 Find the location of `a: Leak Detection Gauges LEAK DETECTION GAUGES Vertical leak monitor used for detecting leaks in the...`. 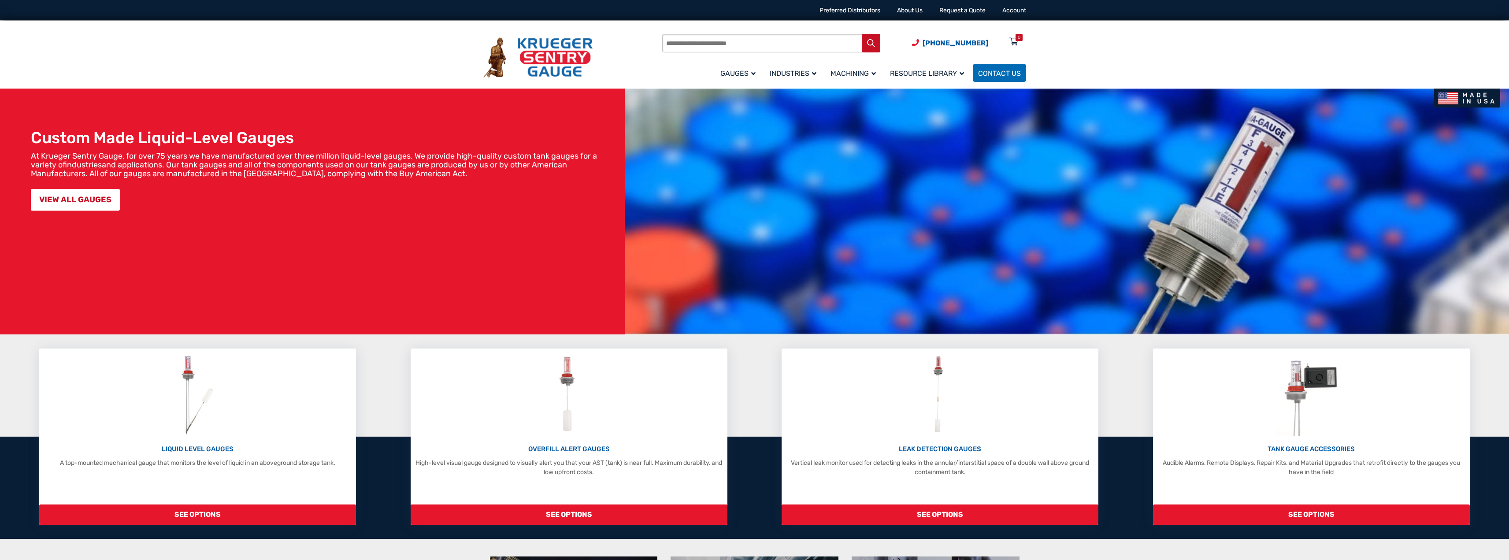

a: Leak Detection Gauges LEAK DETECTION GAUGES Vertical leak monitor used for detecting leaks in the... is located at coordinates (940, 437).